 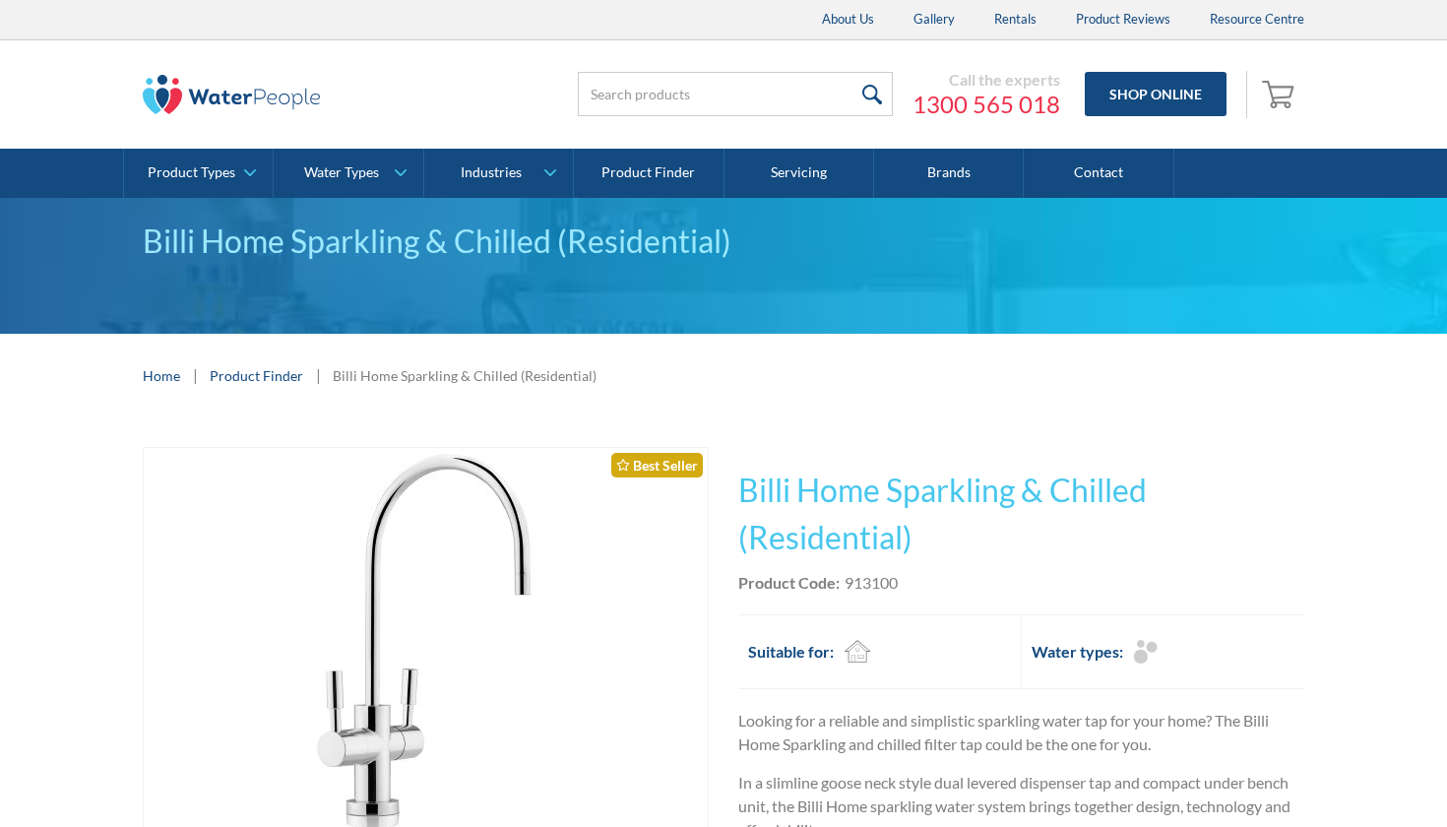 I want to click on a: Water Types, so click(x=347, y=173).